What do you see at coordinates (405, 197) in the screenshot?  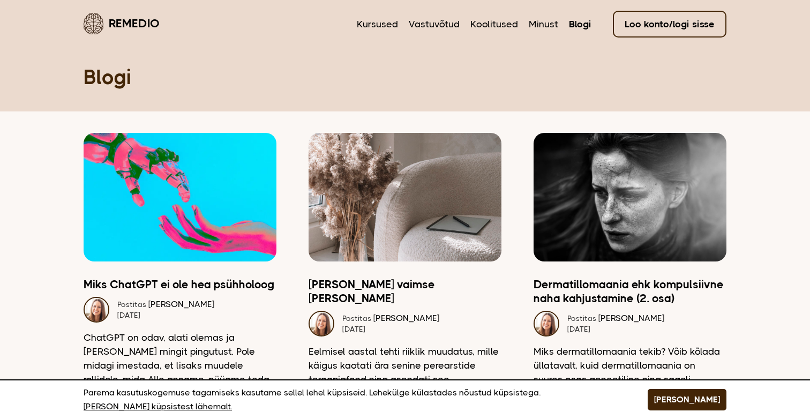 I see `img: Beež diivan märkmikuga` at bounding box center [405, 197].